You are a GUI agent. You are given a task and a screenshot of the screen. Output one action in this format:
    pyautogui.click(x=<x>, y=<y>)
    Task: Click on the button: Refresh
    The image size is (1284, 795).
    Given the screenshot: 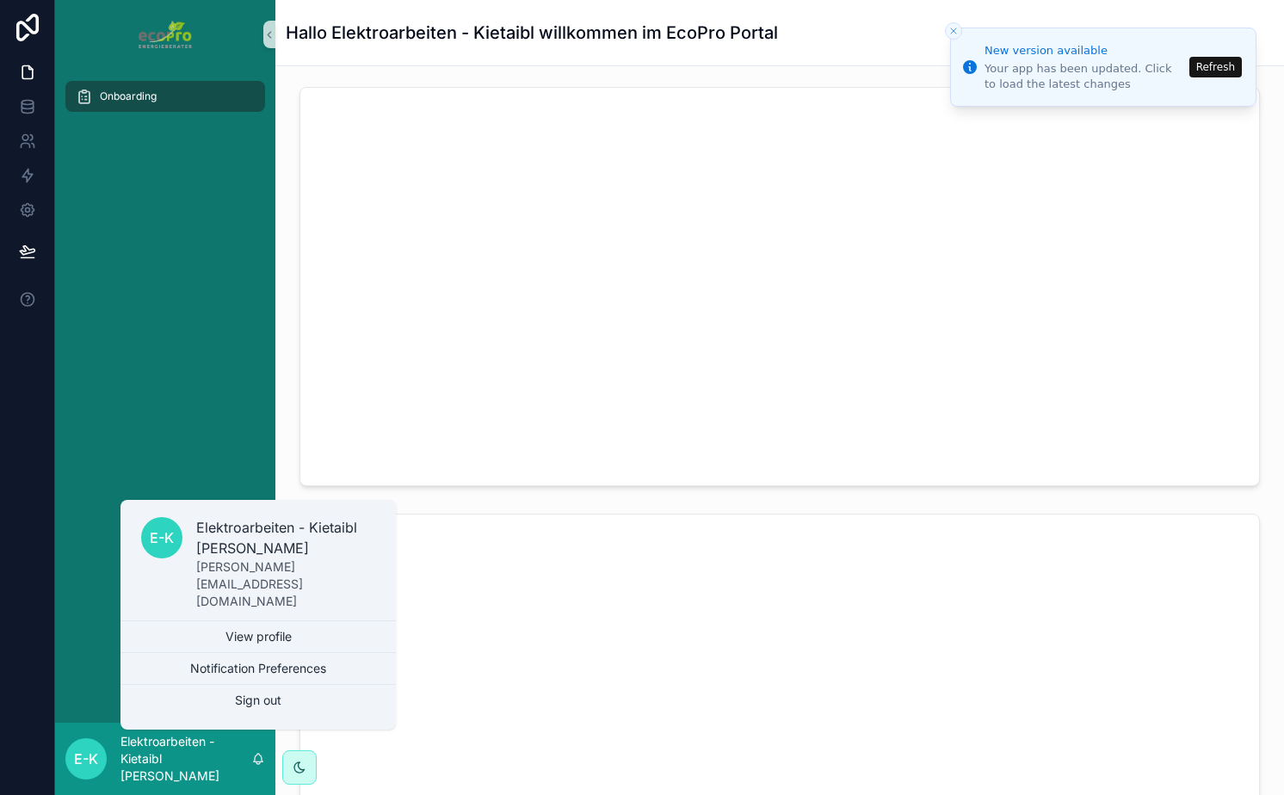 What is the action you would take?
    pyautogui.click(x=1215, y=67)
    